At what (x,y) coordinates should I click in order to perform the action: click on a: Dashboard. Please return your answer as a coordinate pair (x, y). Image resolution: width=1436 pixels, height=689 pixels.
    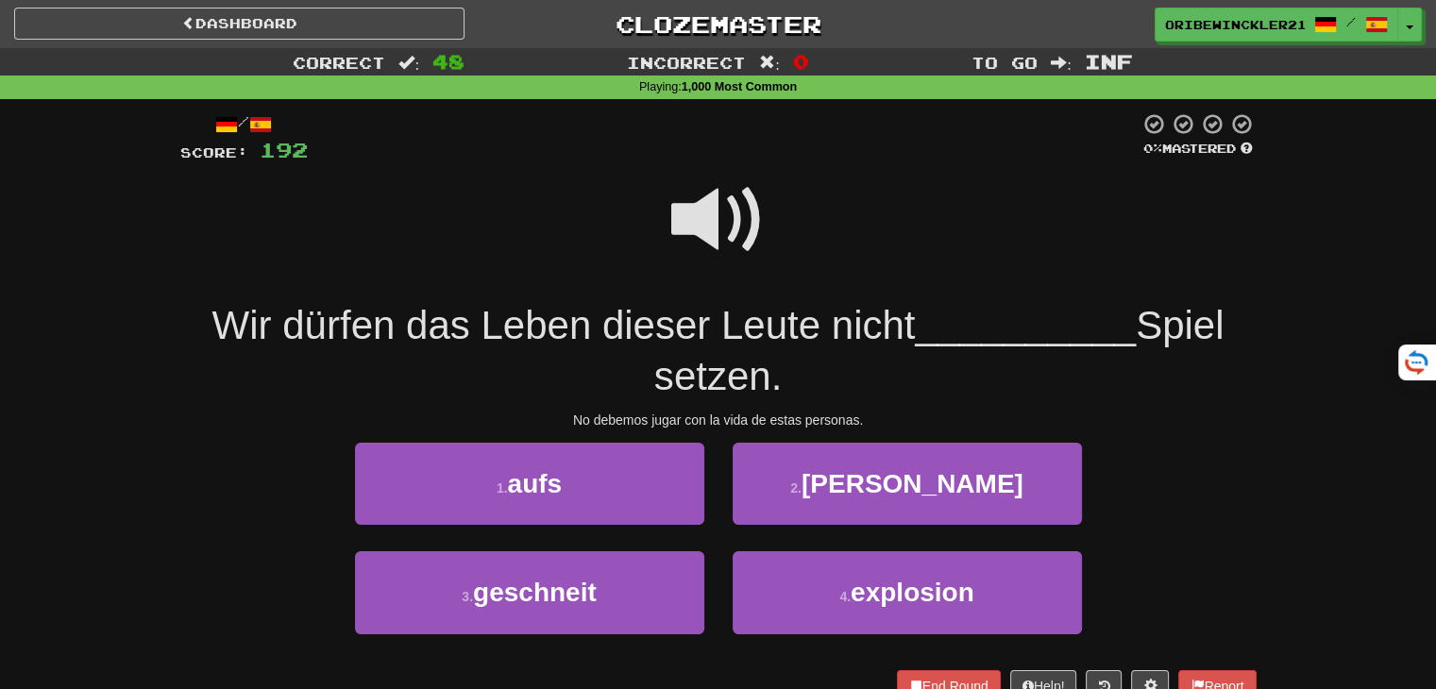
    Looking at the image, I should click on (239, 24).